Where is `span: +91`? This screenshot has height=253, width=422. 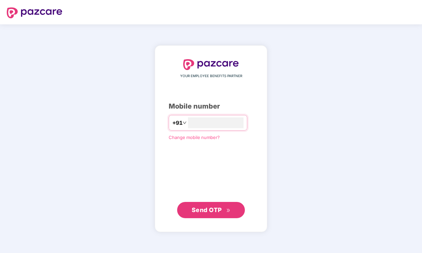
span: +91 is located at coordinates (178, 123).